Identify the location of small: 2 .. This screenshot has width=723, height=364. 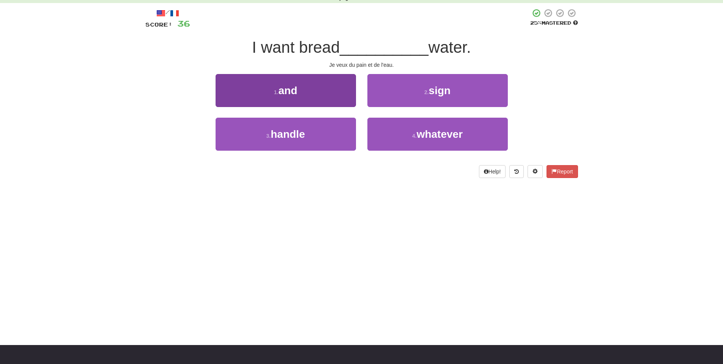
(427, 92).